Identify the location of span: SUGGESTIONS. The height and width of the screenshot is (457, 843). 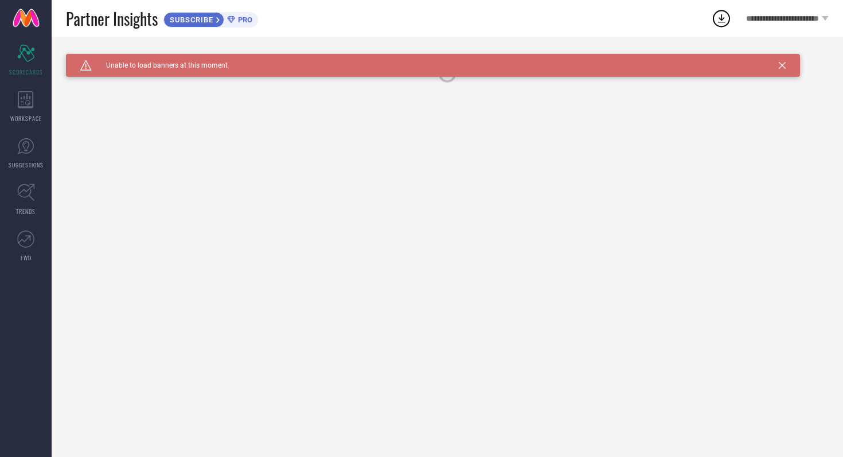
(26, 165).